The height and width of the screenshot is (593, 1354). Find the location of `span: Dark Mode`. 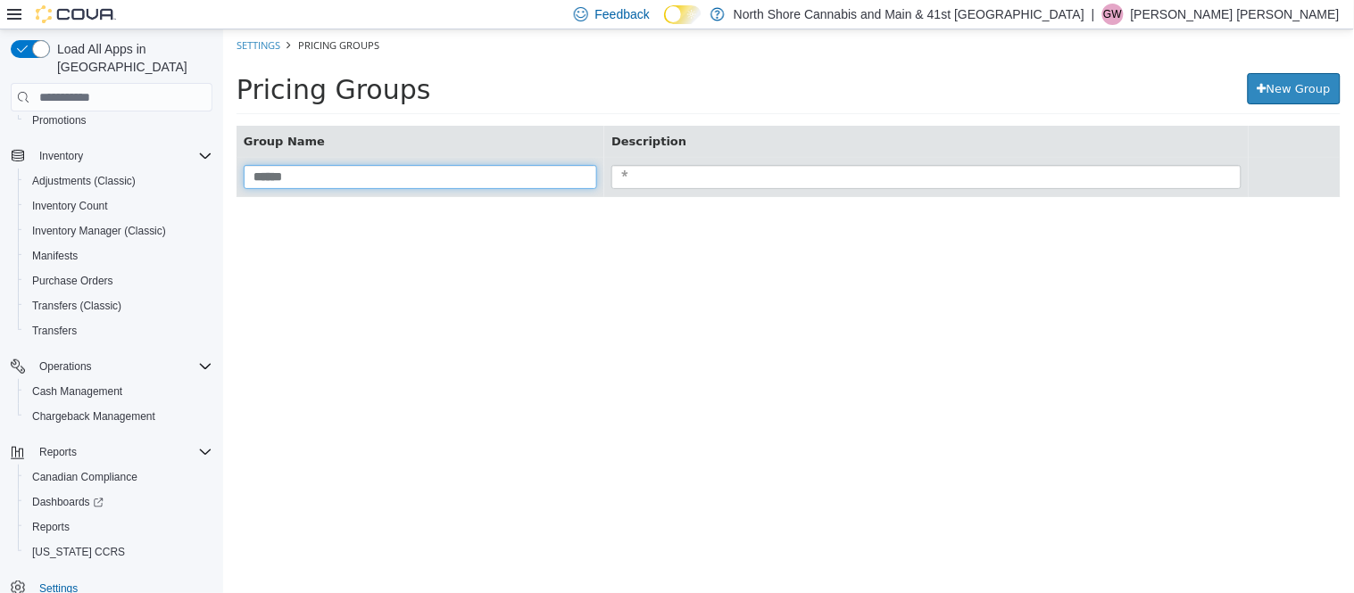

span: Dark Mode is located at coordinates (664, 24).